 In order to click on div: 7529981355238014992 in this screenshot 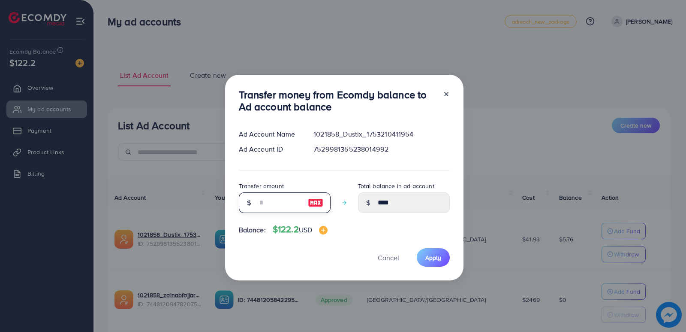, I will do `click(381, 149)`.